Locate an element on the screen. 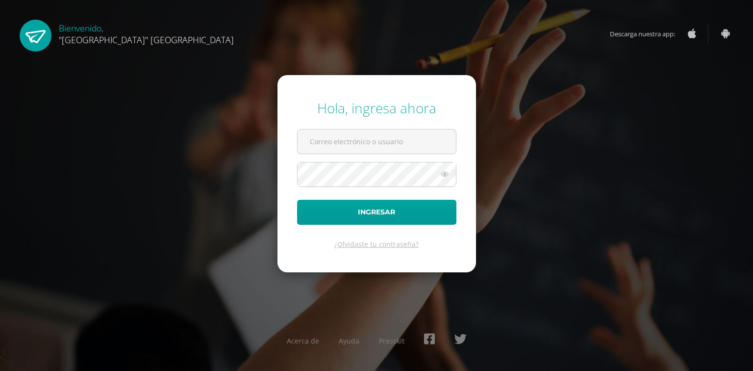  a: ¿Olvidaste tu contraseña? is located at coordinates (377, 244).